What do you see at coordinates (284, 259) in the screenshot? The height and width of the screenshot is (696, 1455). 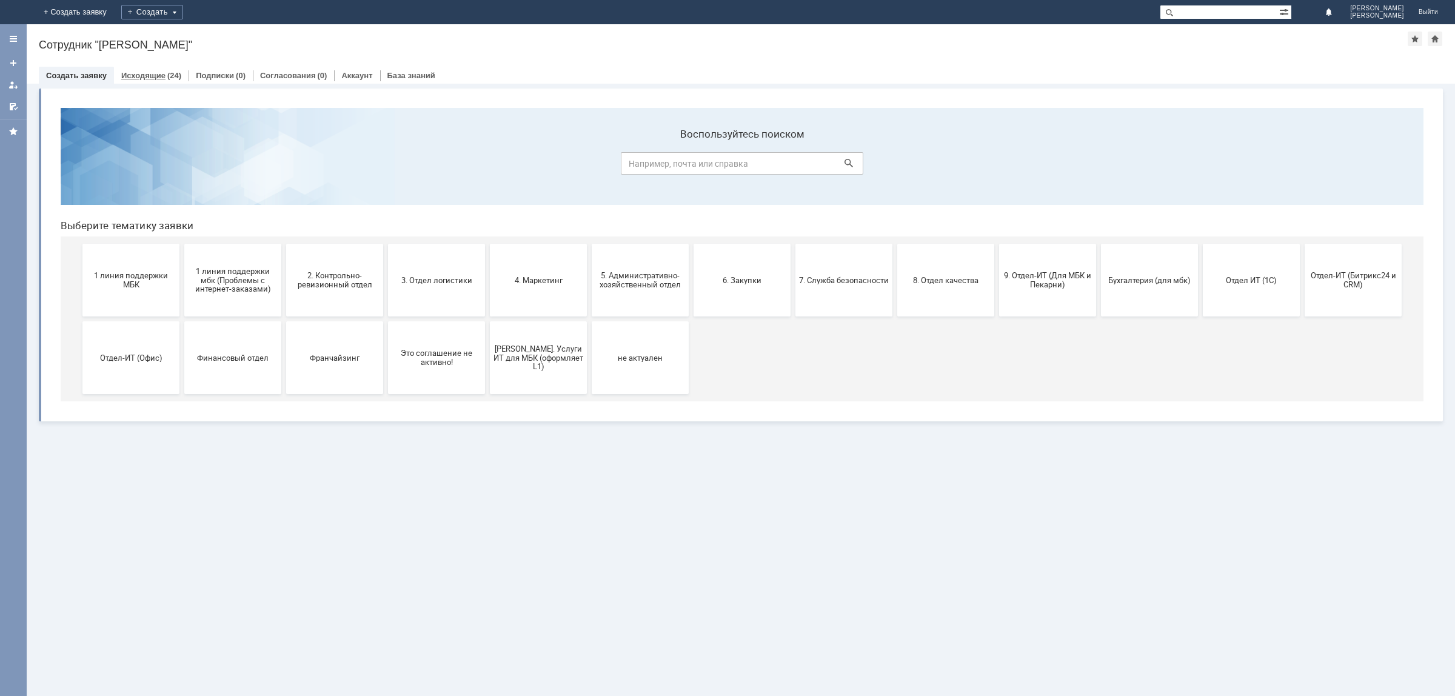 I see `button: Франчайзинг` at bounding box center [284, 259].